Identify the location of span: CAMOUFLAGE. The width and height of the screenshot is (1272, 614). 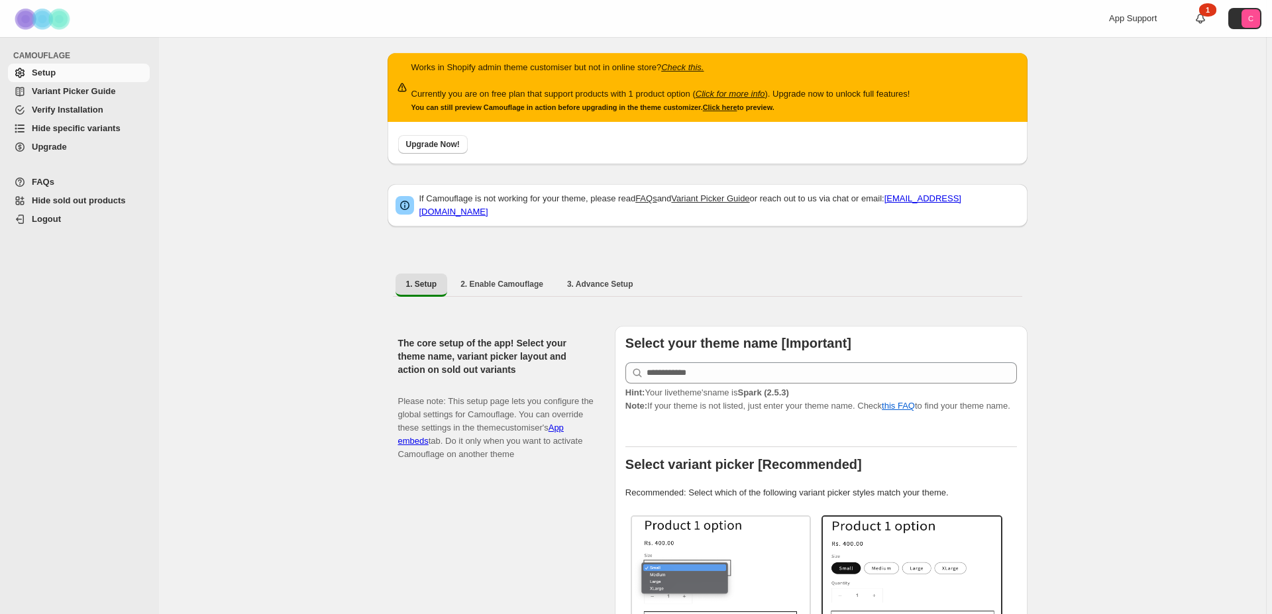
(83, 56).